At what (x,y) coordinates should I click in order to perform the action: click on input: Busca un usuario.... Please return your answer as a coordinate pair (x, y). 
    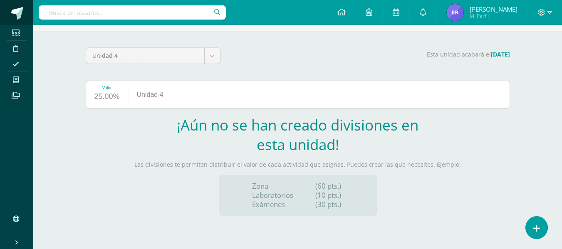
    Looking at the image, I should click on (132, 12).